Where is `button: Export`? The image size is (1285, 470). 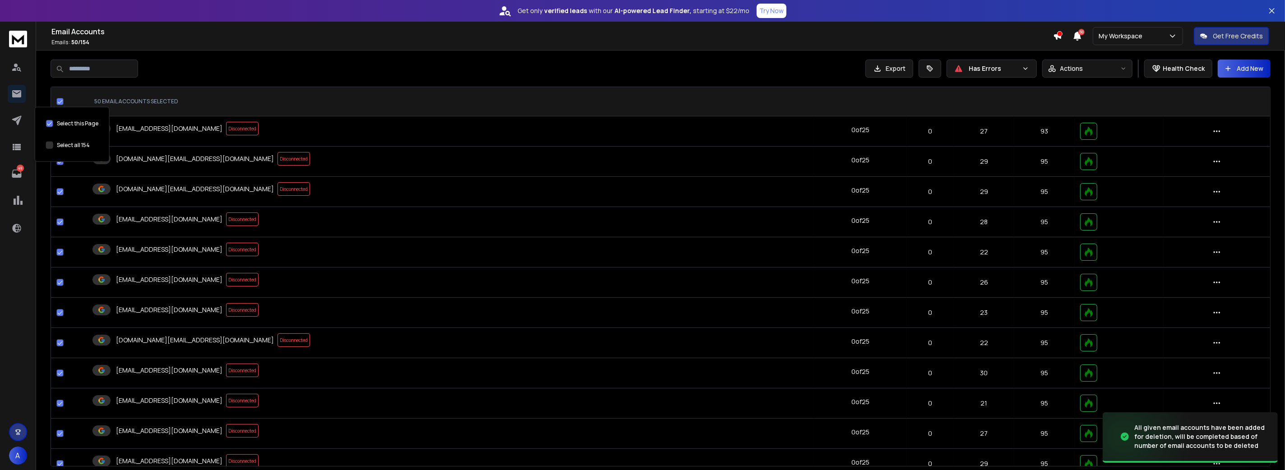
button: Export is located at coordinates (889, 69).